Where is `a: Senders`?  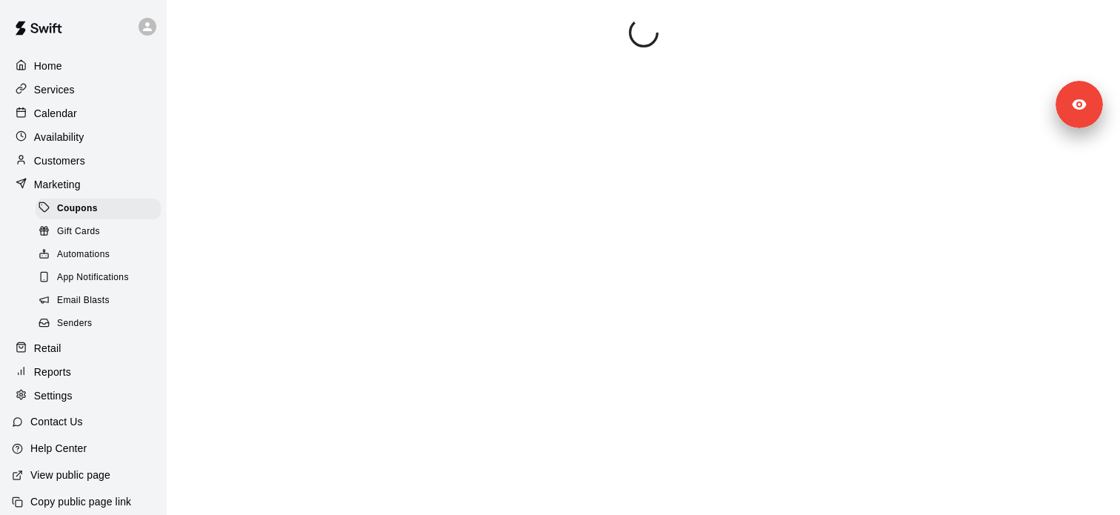 a: Senders is located at coordinates (101, 324).